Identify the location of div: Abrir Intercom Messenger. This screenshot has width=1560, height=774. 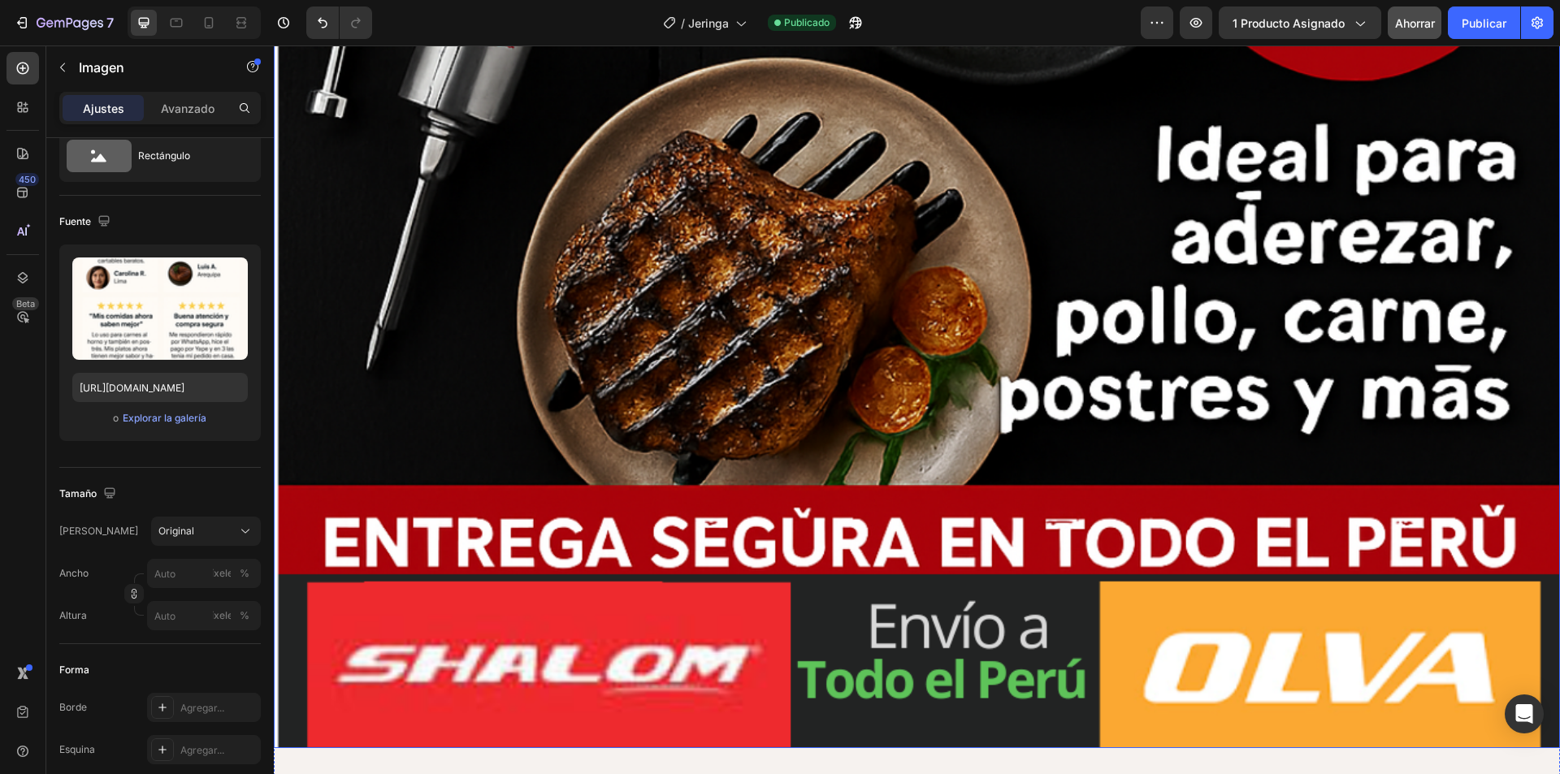
(1524, 714).